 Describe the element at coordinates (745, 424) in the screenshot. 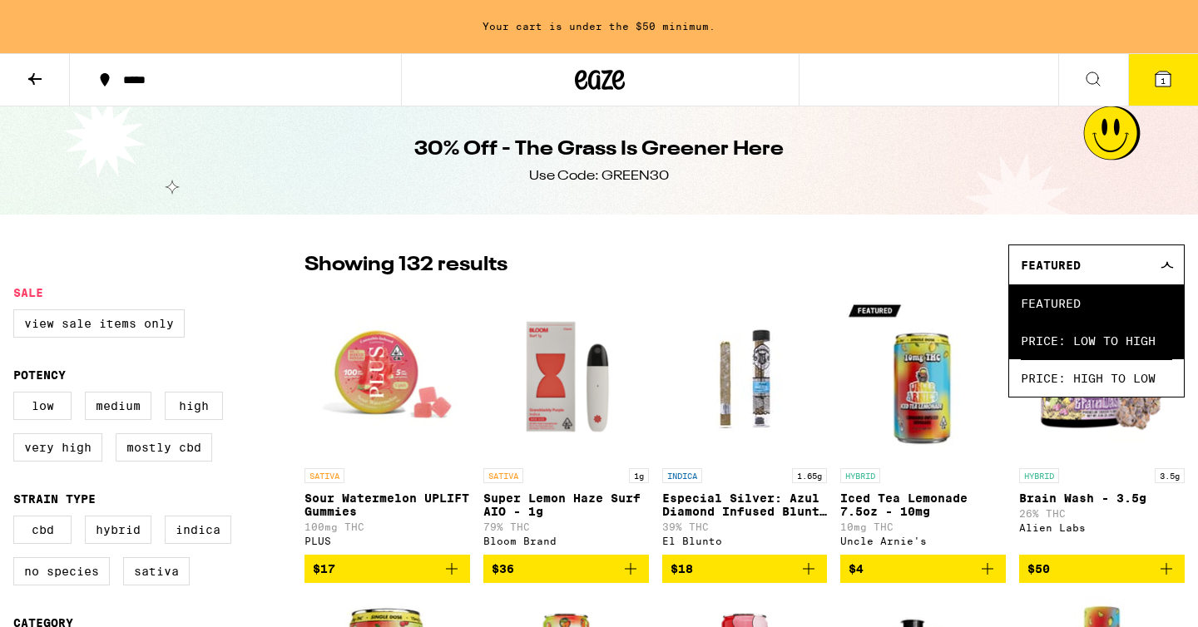

I see `a: Open page for Especial Silver: Azul Diamond Infused Blunt - 1.65g from El Blunto` at that location.